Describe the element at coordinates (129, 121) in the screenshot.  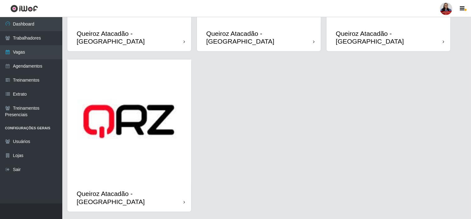
I see `img: cardImg` at that location.